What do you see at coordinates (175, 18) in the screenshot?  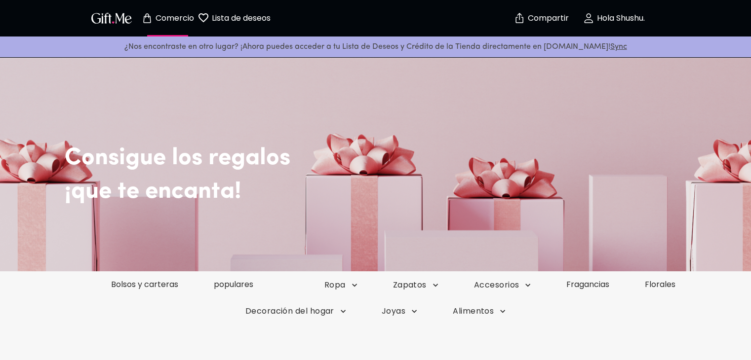 I see `font: Comercio` at bounding box center [175, 18].